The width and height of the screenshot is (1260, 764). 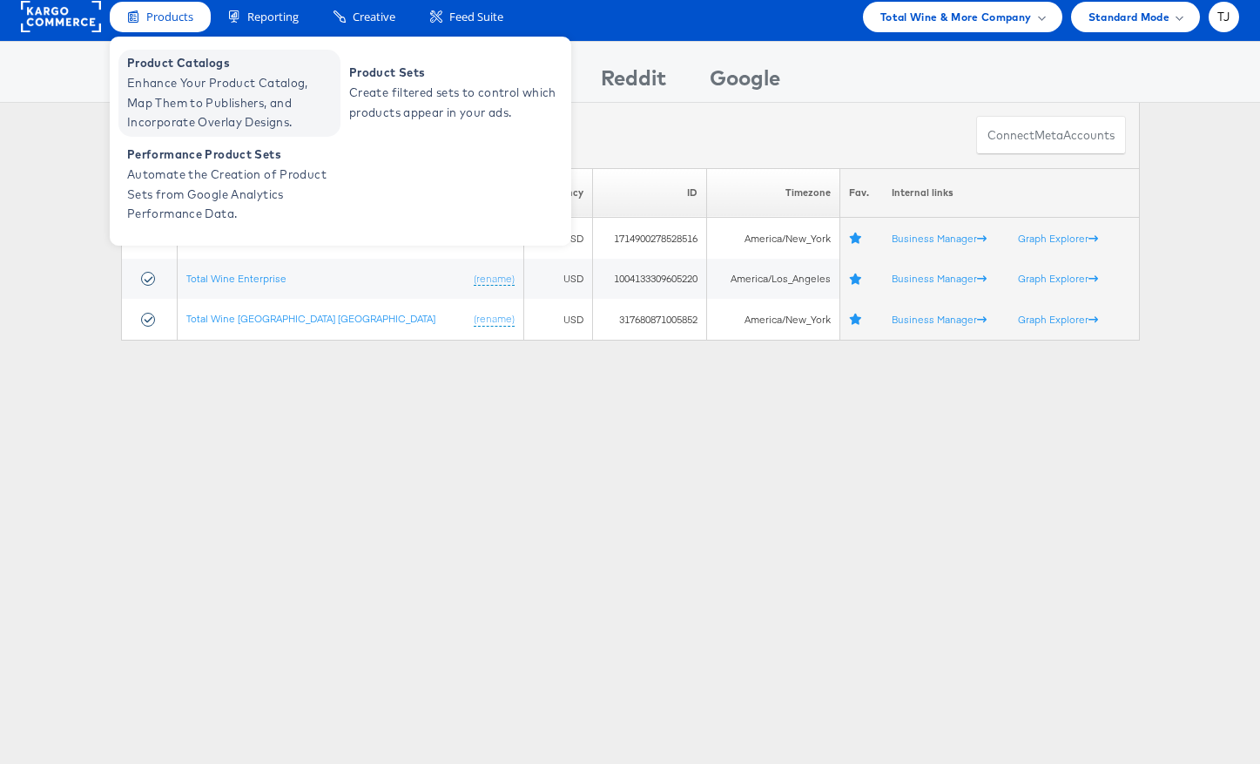 I want to click on span: Standard Mode, so click(x=1129, y=17).